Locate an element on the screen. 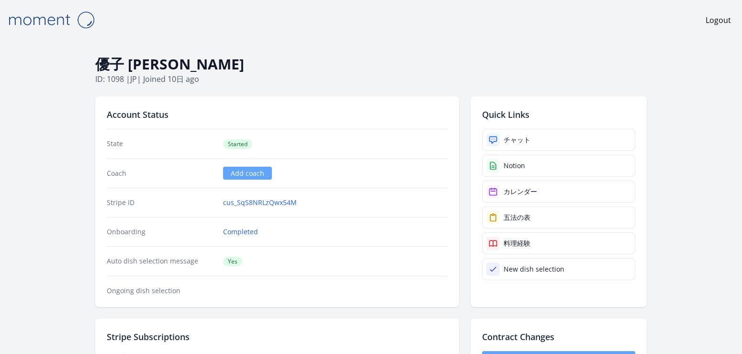 This screenshot has height=354, width=742. a: Logout is located at coordinates (718, 20).